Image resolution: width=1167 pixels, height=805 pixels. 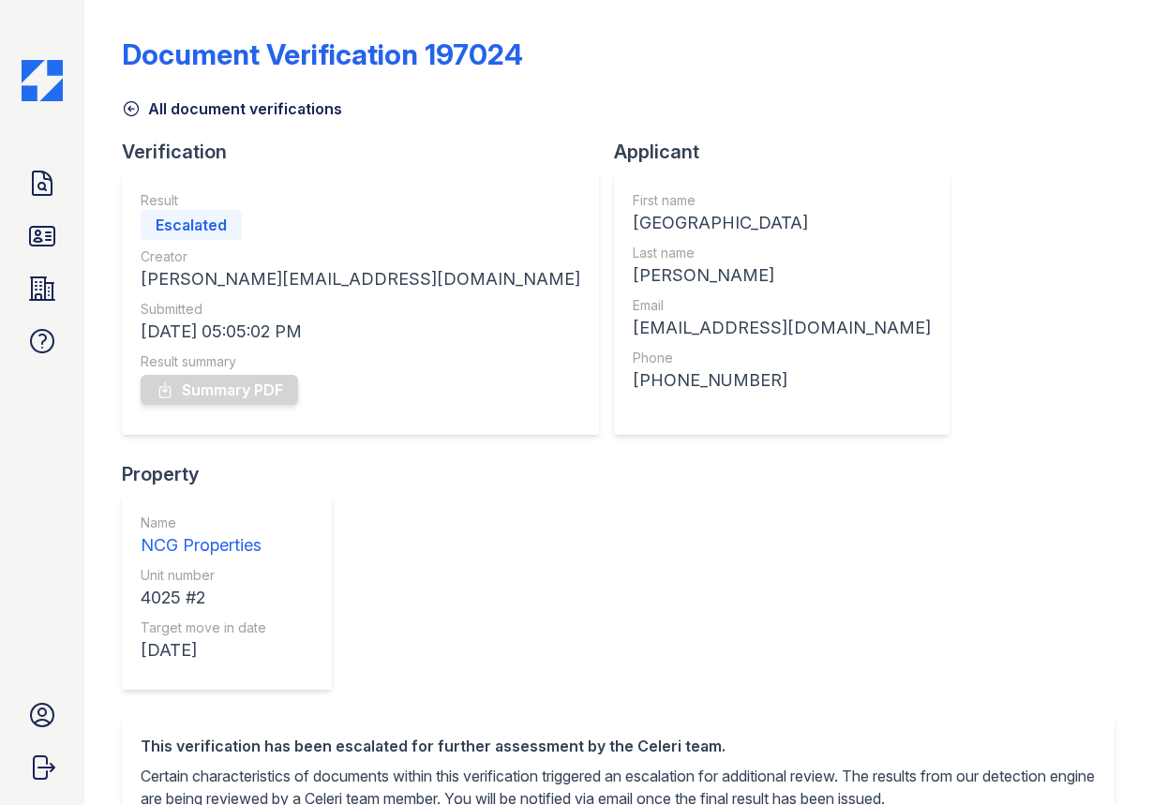 I want to click on div: First name, so click(x=782, y=201).